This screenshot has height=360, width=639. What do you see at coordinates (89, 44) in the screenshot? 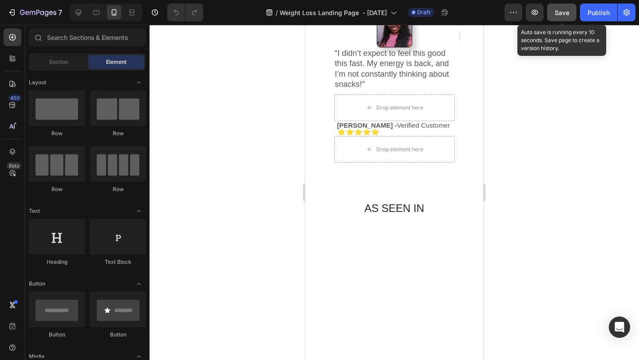
I see `p: “I didn’t expect to feel this good this fast. My energy is back, and I’m not constantly thinking ...` at bounding box center [89, 44].